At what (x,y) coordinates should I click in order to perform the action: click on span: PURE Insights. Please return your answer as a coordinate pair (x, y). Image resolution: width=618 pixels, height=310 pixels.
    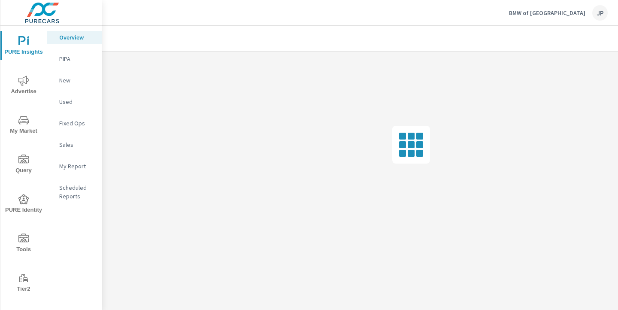
    Looking at the image, I should click on (24, 46).